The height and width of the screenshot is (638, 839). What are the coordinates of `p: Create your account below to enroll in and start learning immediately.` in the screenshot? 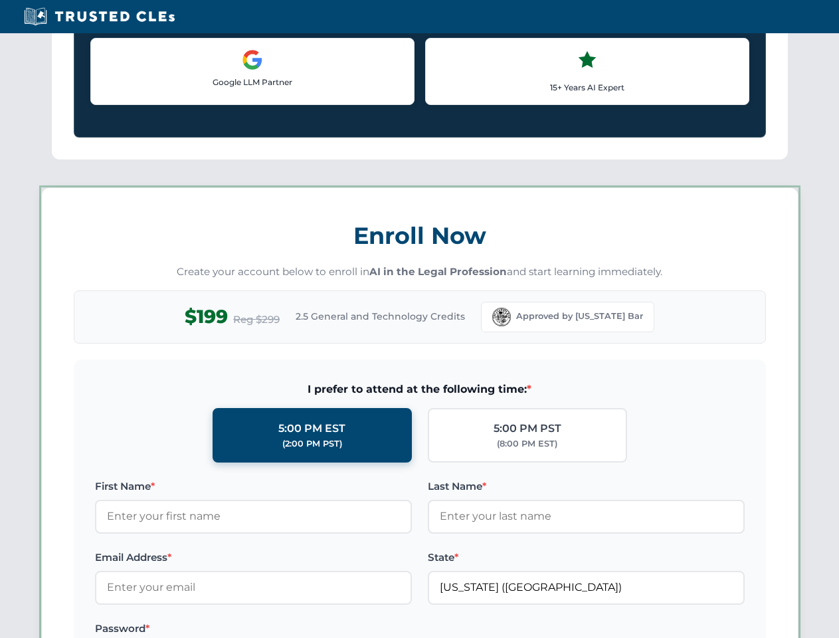 It's located at (420, 272).